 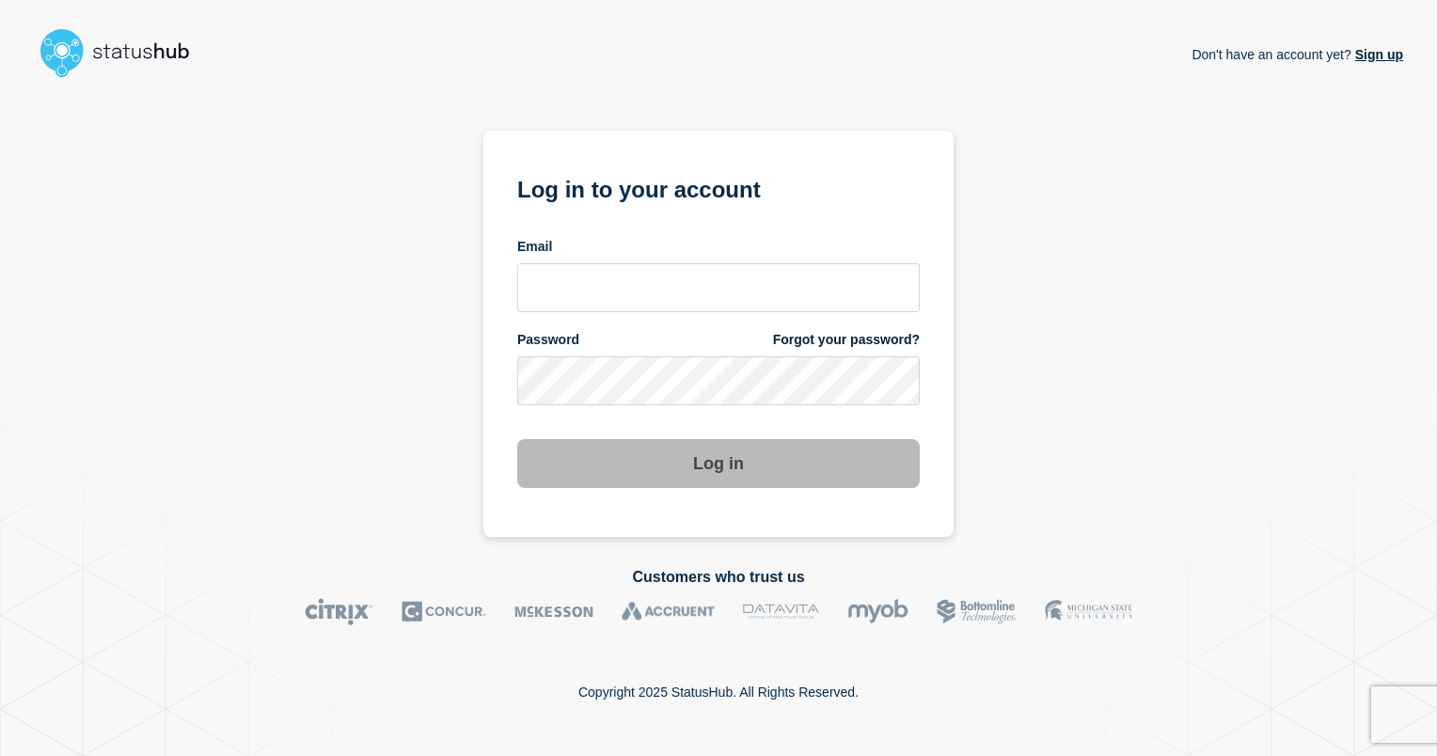 What do you see at coordinates (780, 611) in the screenshot?
I see `img: DataVita logo` at bounding box center [780, 611].